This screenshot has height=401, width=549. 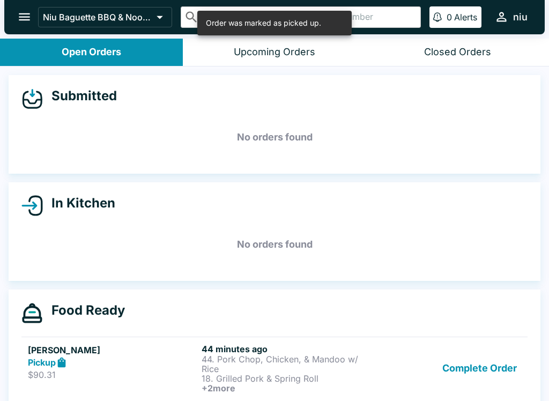 What do you see at coordinates (274, 52) in the screenshot?
I see `div: Upcoming Orders` at bounding box center [274, 52].